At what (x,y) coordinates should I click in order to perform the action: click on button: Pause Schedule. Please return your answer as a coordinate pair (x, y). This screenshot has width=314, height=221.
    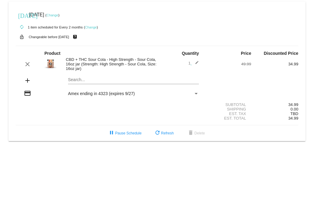
    Looking at the image, I should click on (125, 133).